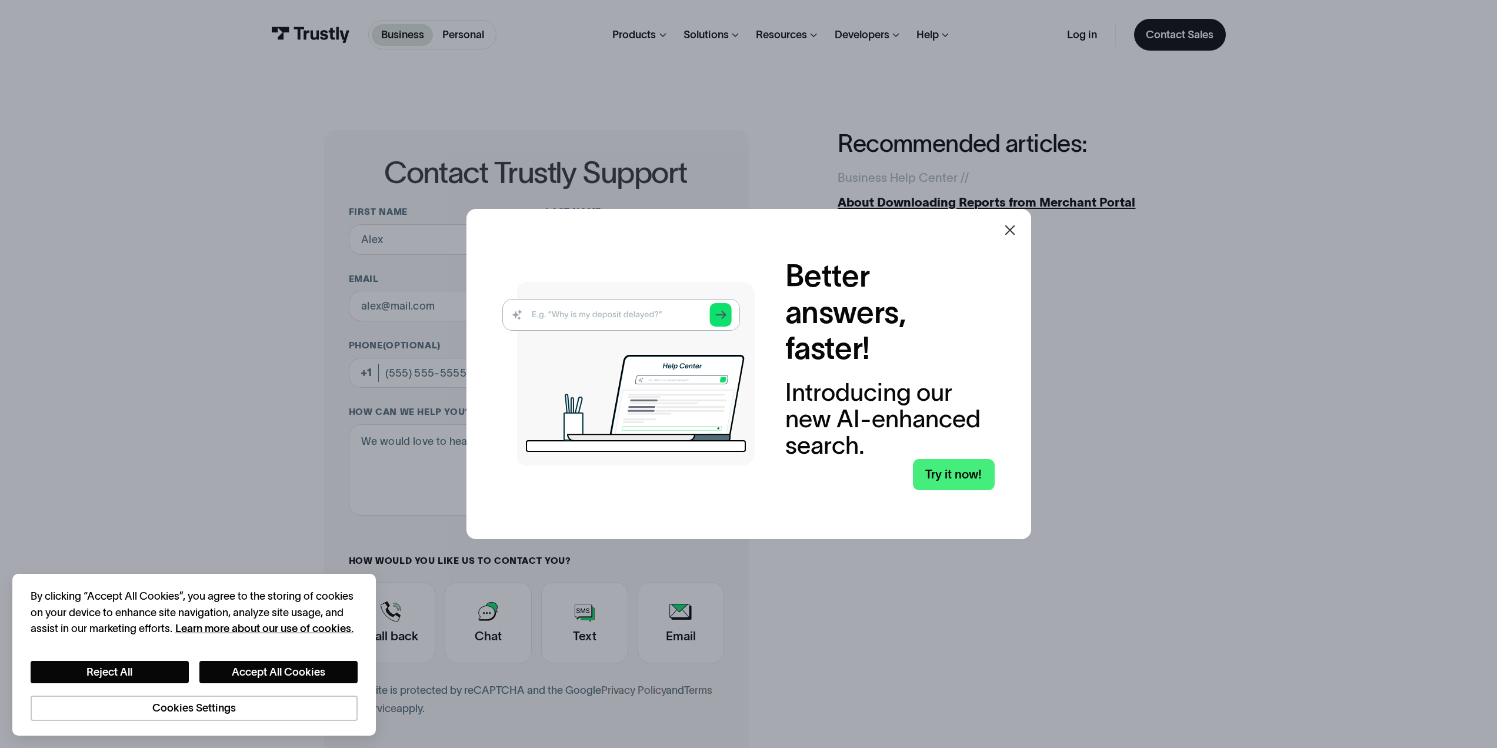 Image resolution: width=1497 pixels, height=748 pixels. What do you see at coordinates (194, 655) in the screenshot?
I see `div: Cookie banner` at bounding box center [194, 655].